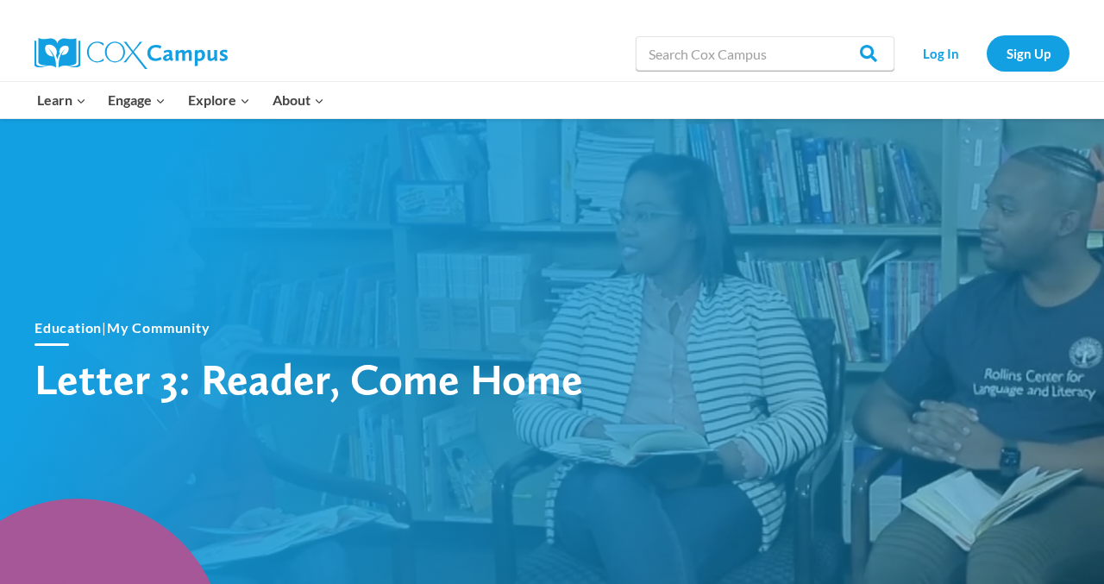 The width and height of the screenshot is (1104, 584). Describe the element at coordinates (986, 53) in the screenshot. I see `nav: Secondary Navigation` at that location.